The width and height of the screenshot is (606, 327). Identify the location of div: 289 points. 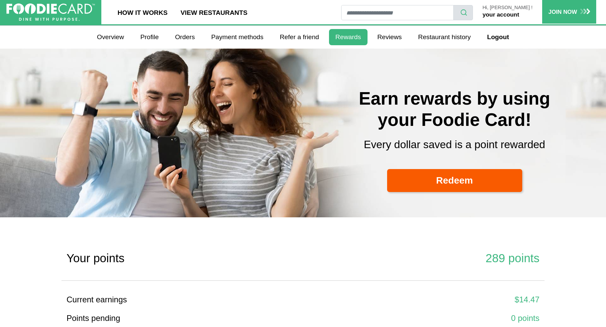
(424, 259).